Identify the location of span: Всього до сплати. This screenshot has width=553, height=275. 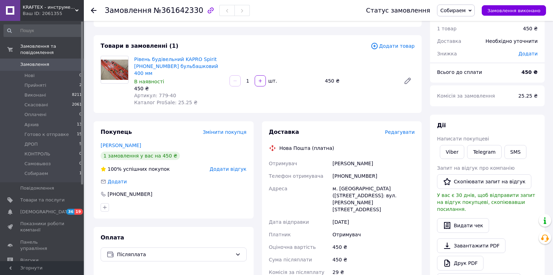
(459, 72).